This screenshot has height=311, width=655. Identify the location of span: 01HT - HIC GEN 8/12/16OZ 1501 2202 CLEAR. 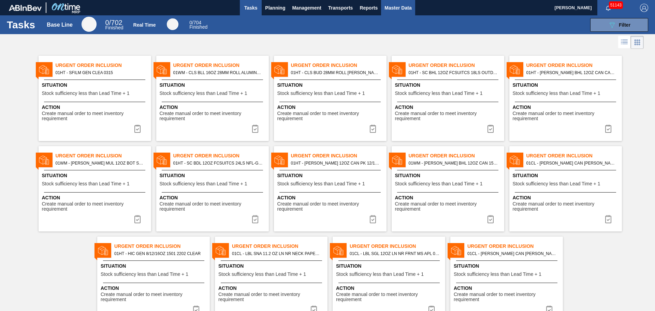
(159, 253).